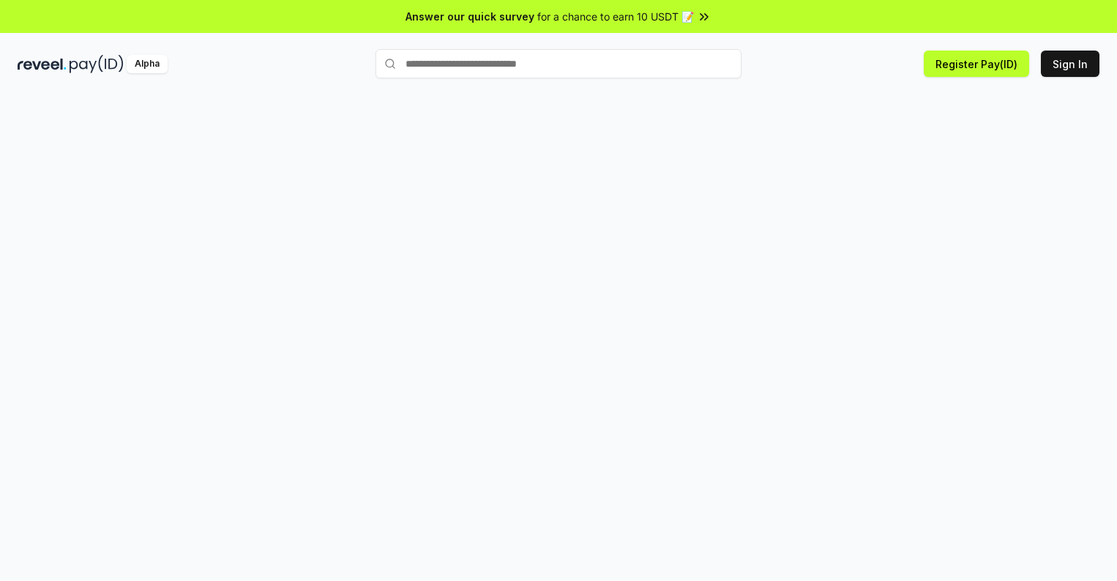  What do you see at coordinates (616, 16) in the screenshot?
I see `span: for a chance to earn 10 USDT 📝` at bounding box center [616, 16].